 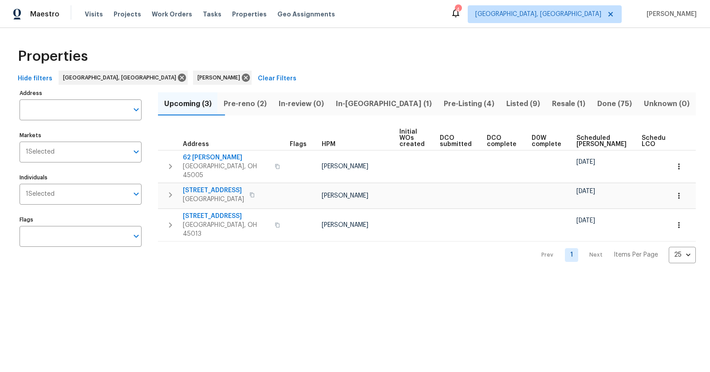 What do you see at coordinates (458, 10) in the screenshot?
I see `div: 4` at bounding box center [458, 10].